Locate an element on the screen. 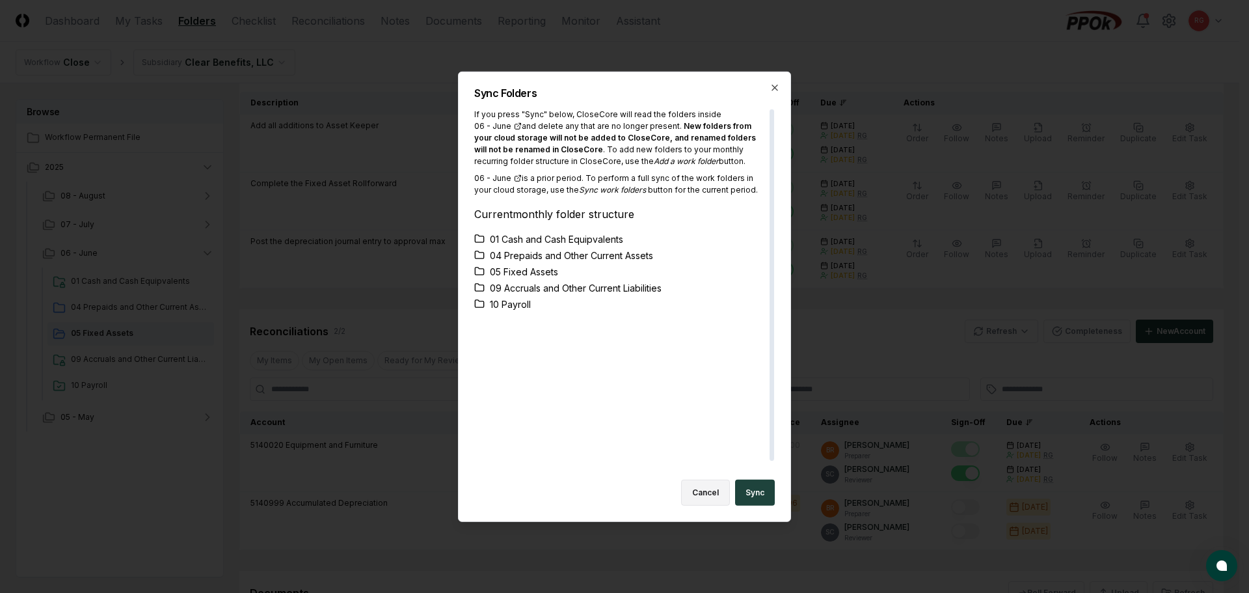 This screenshot has height=593, width=1249. span: New folders from your cloud storage will not be added to CloseCore, and renamed folders will not ... is located at coordinates (615, 137).